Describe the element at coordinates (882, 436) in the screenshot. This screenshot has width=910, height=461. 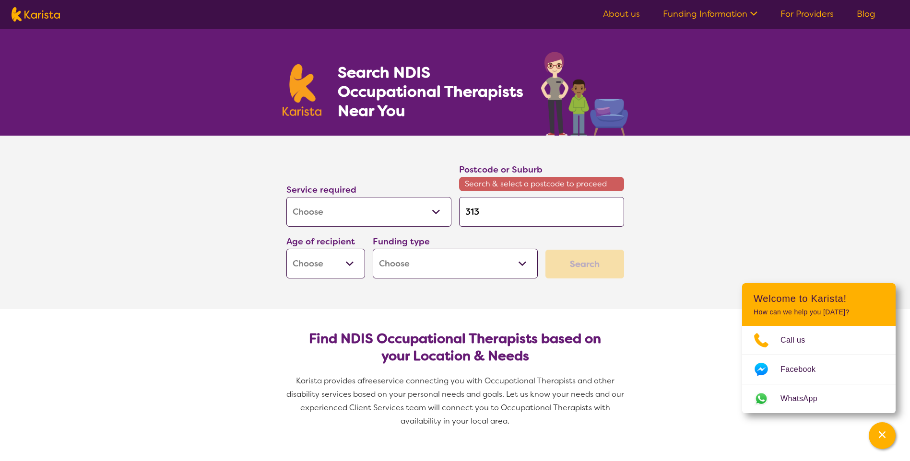
I see `button: Channel Menu` at that location.